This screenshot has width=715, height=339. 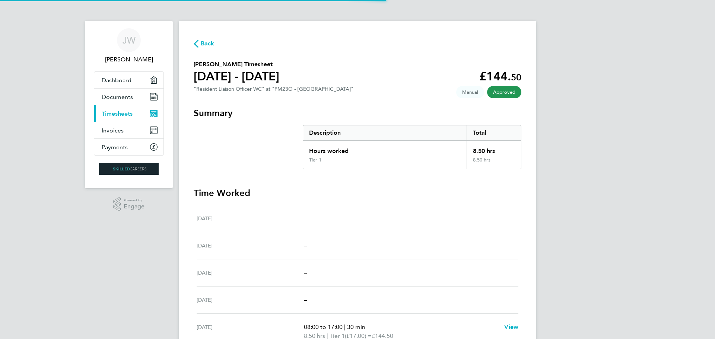 I want to click on div: Summary, so click(x=412, y=147).